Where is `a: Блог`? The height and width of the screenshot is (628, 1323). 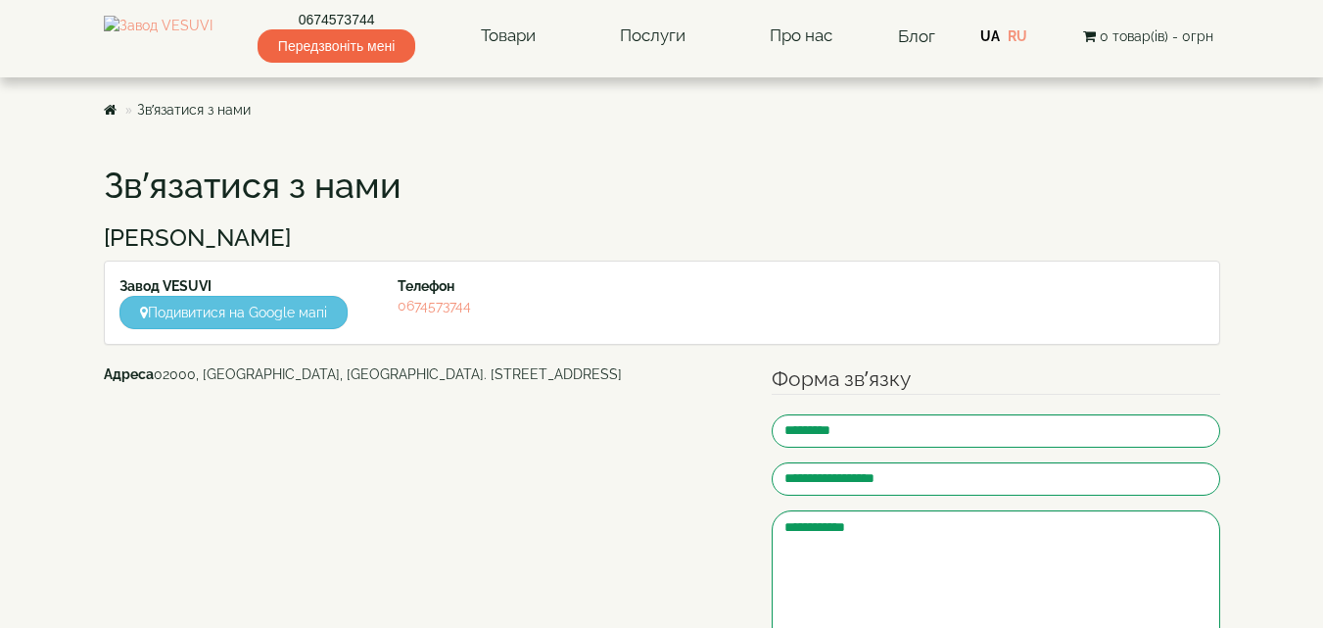 a: Блог is located at coordinates (916, 36).